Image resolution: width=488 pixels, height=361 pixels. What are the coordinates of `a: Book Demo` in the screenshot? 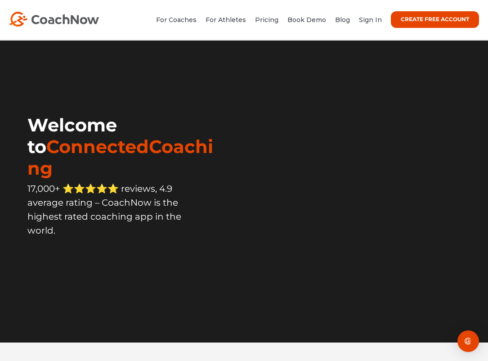 It's located at (307, 20).